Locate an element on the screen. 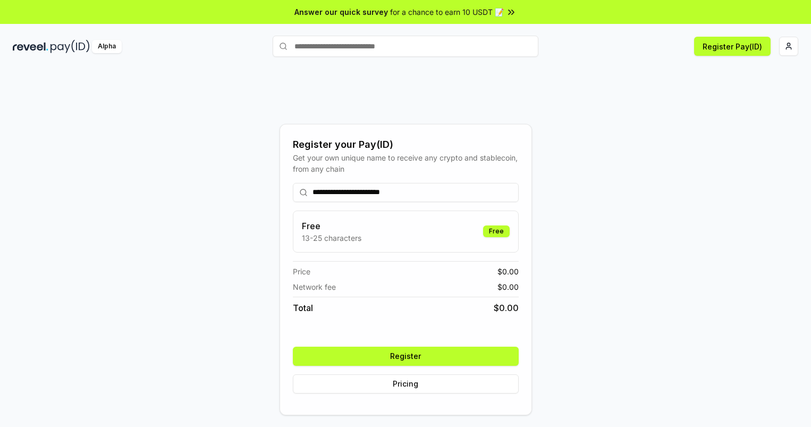 This screenshot has width=811, height=427. div: Get your own unique name to receive any crypto and stablecoin, from any chain is located at coordinates (405, 163).